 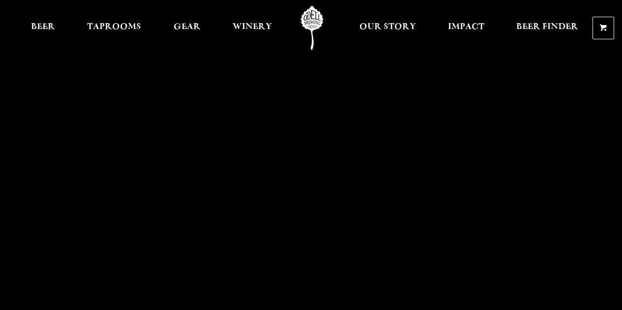 What do you see at coordinates (466, 27) in the screenshot?
I see `span: Impact` at bounding box center [466, 27].